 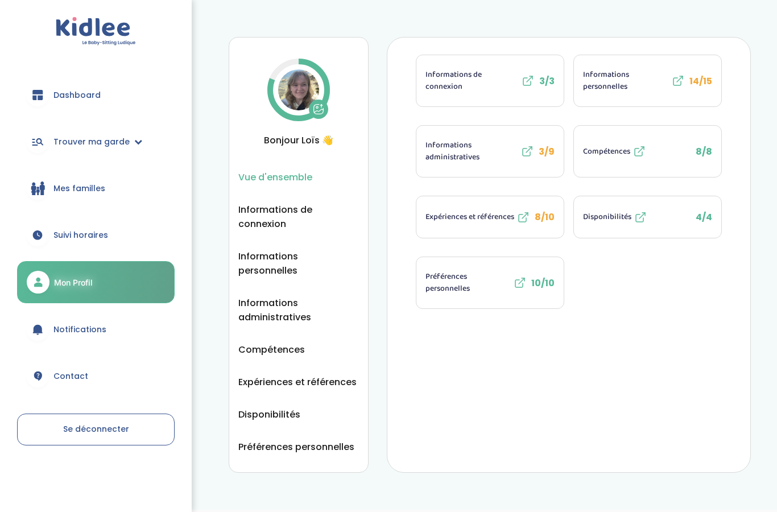 I want to click on span: Mes familles, so click(x=79, y=188).